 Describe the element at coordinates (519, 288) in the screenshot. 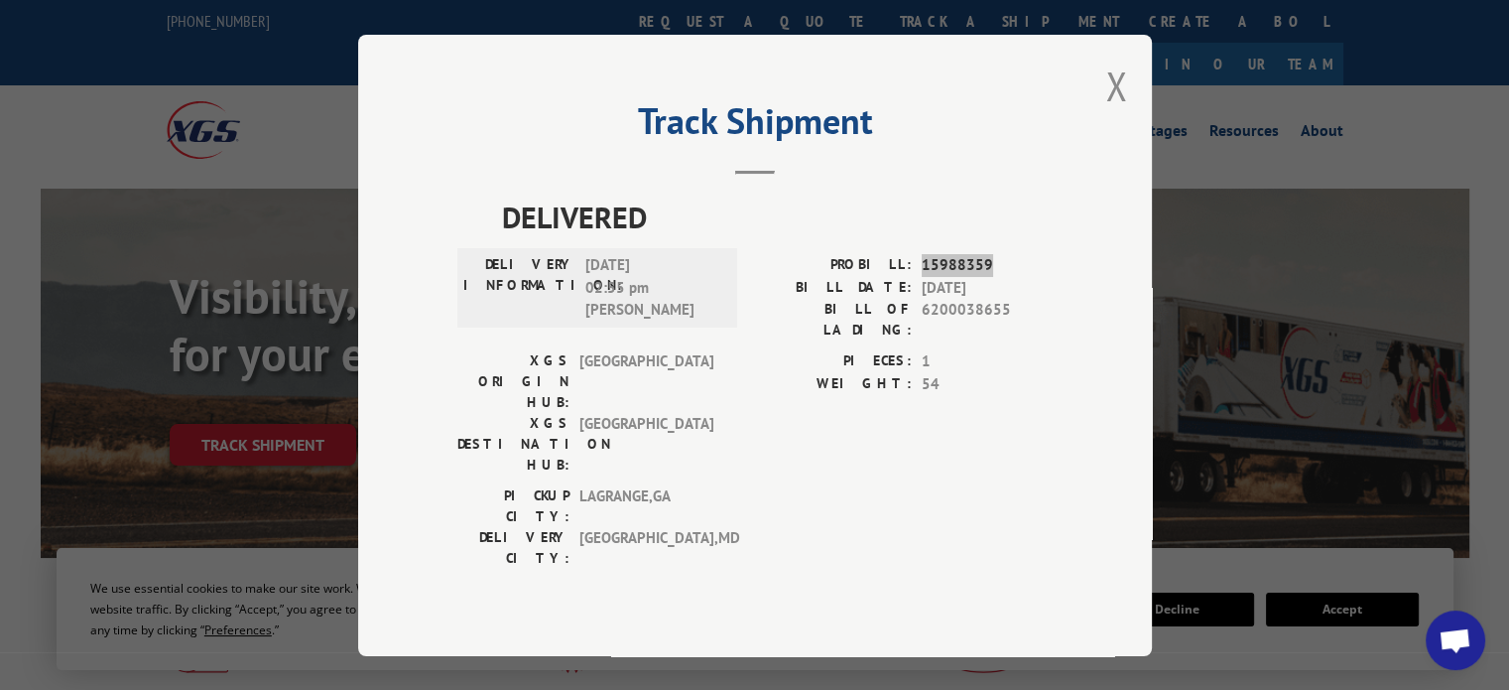

I see `label: DELIVERY INFORMATION:` at that location.